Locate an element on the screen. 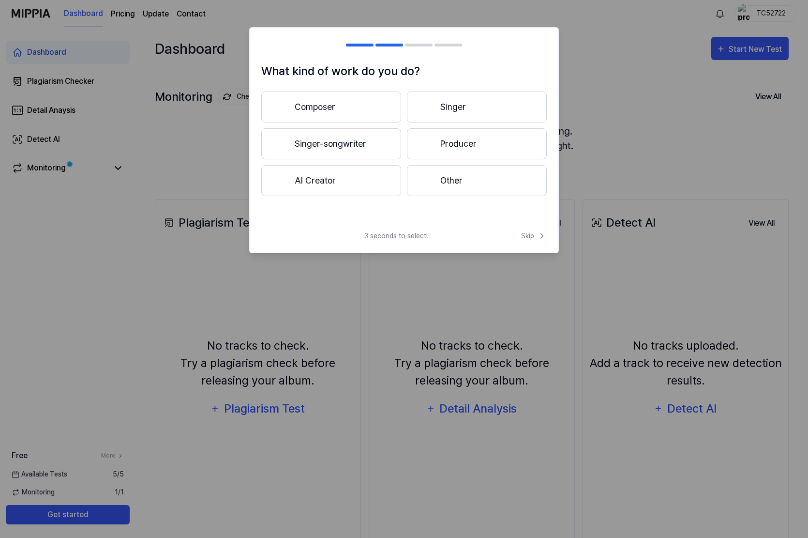 Image resolution: width=808 pixels, height=538 pixels. button: Producer is located at coordinates (477, 144).